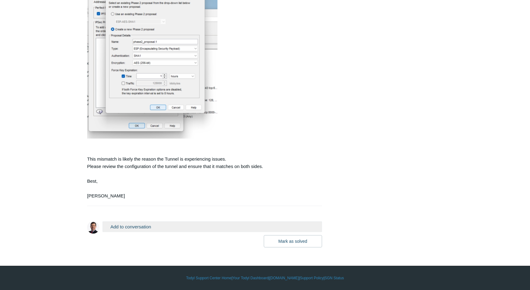 Image resolution: width=530 pixels, height=290 pixels. Describe the element at coordinates (250, 278) in the screenshot. I see `a: Your Todyl Dashboard` at that location.